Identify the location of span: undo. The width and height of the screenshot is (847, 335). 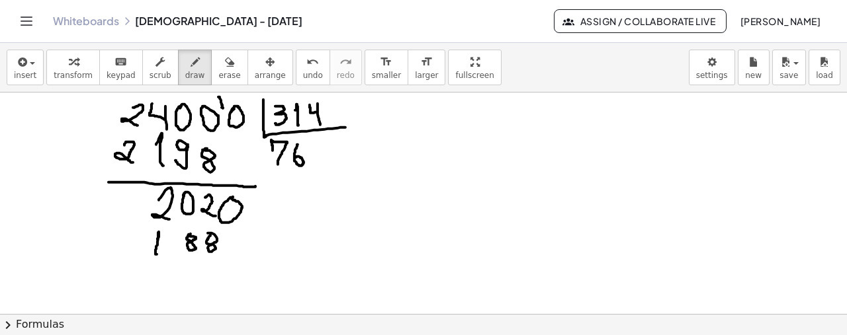
(313, 75).